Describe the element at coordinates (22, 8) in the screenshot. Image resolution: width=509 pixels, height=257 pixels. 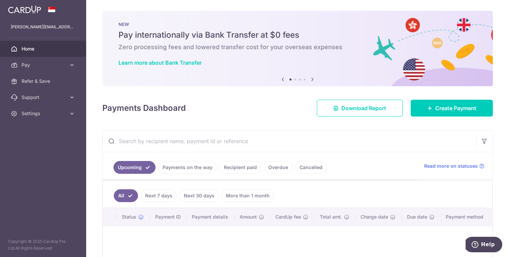
I see `span: Help` at that location.